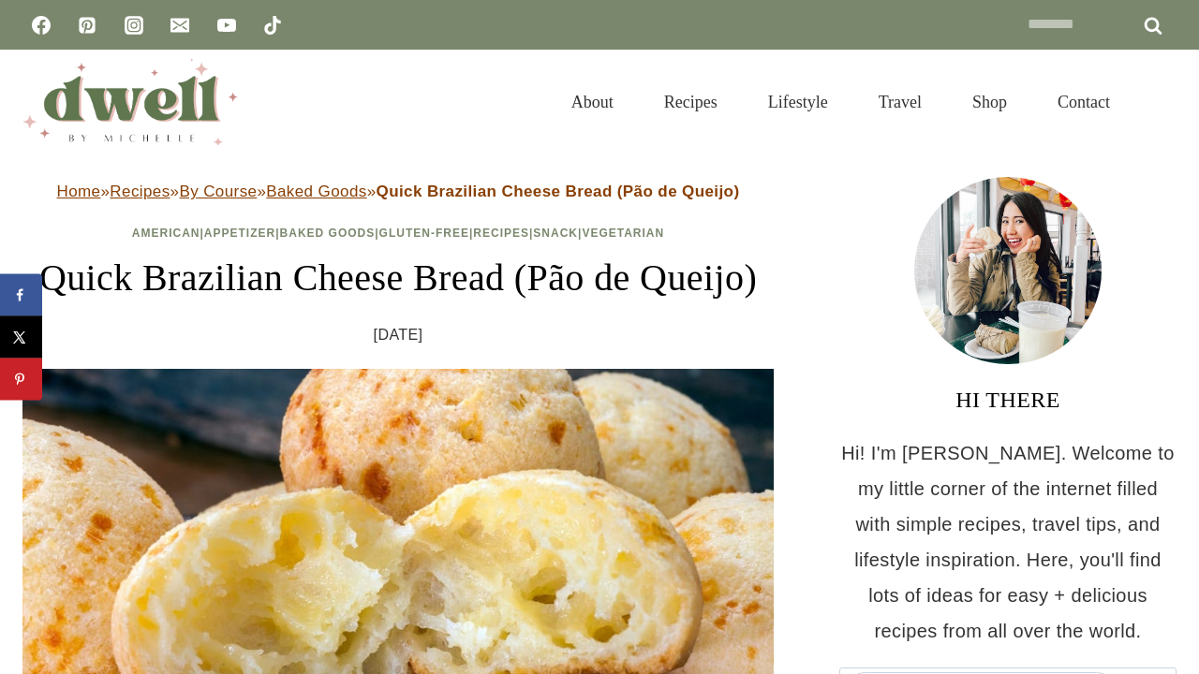  What do you see at coordinates (1008, 400) in the screenshot?
I see `h3: HI THERE` at bounding box center [1008, 400].